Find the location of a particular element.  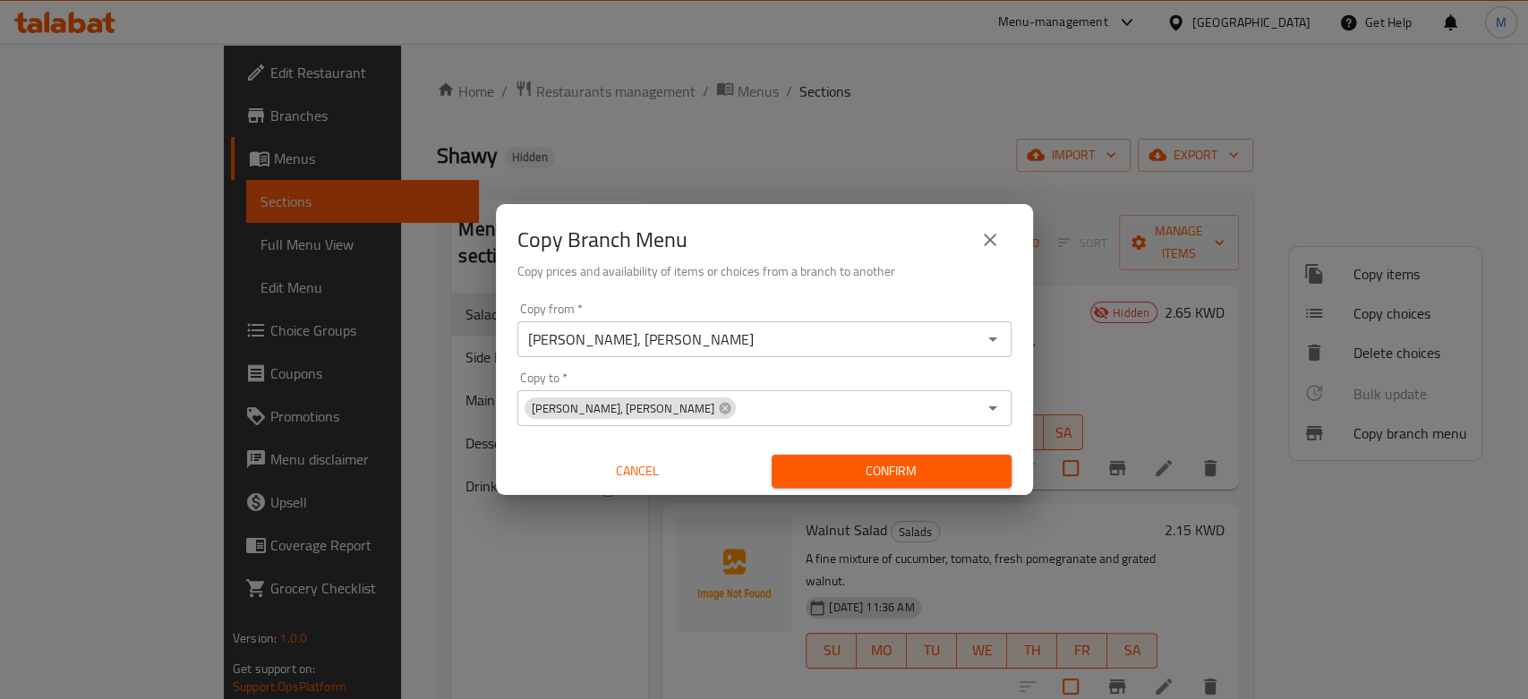

button: Cancel is located at coordinates (637, 471).